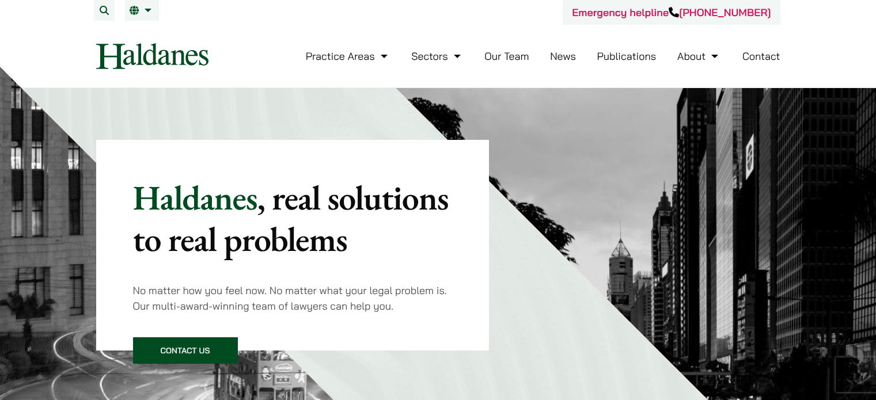  What do you see at coordinates (506, 56) in the screenshot?
I see `a: Our Team` at bounding box center [506, 56].